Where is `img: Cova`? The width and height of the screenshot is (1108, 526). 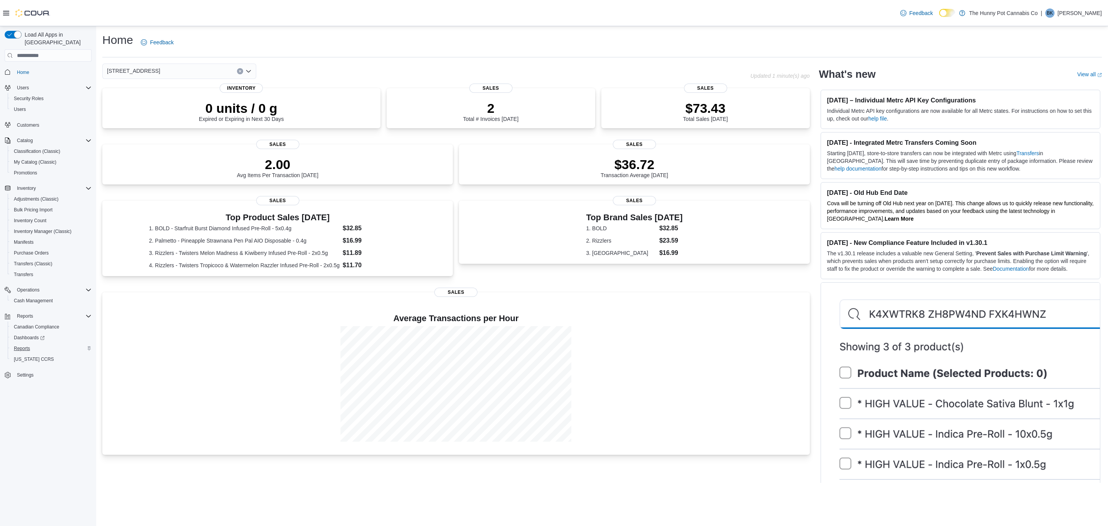 img: Cova is located at coordinates (33, 13).